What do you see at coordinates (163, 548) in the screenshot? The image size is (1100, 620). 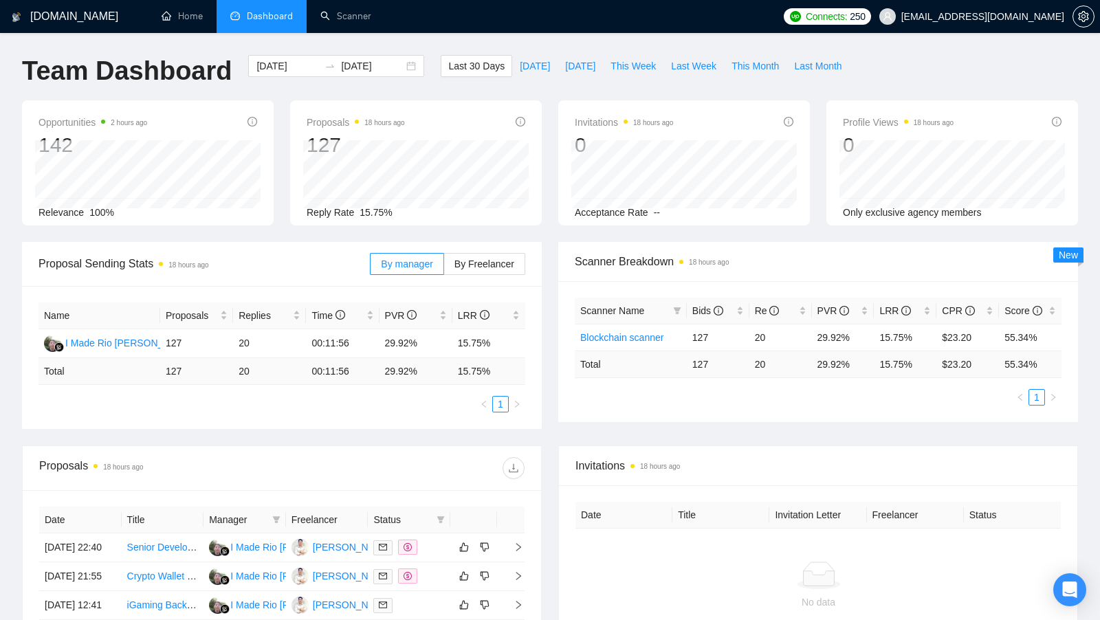 I see `td: Senior Developer Needed (Crypto Trading Platform - Solana, React, FastAPI, Celery)` at bounding box center [163, 548].